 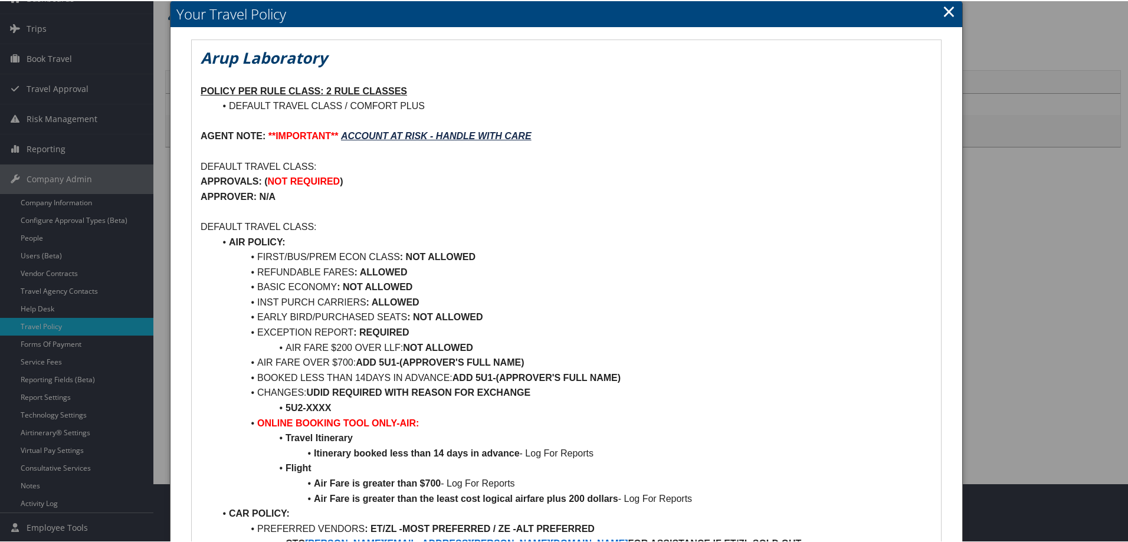 What do you see at coordinates (483, 528) in the screenshot?
I see `strong: ET/ZL -MOST PREFERRED / ZE -ALT PREFERRED` at bounding box center [483, 528].